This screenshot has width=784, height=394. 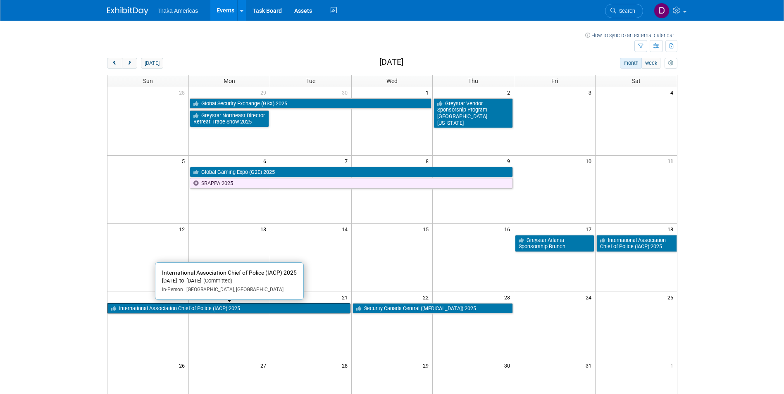 I want to click on span: 8, so click(x=429, y=161).